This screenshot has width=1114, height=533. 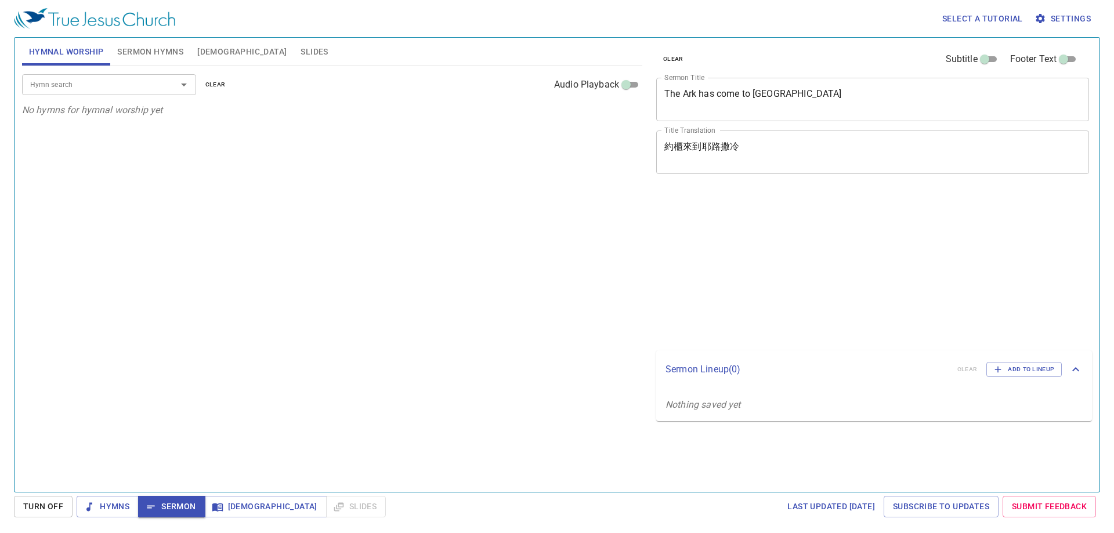 I want to click on a: Submit Feedback, so click(x=1049, y=507).